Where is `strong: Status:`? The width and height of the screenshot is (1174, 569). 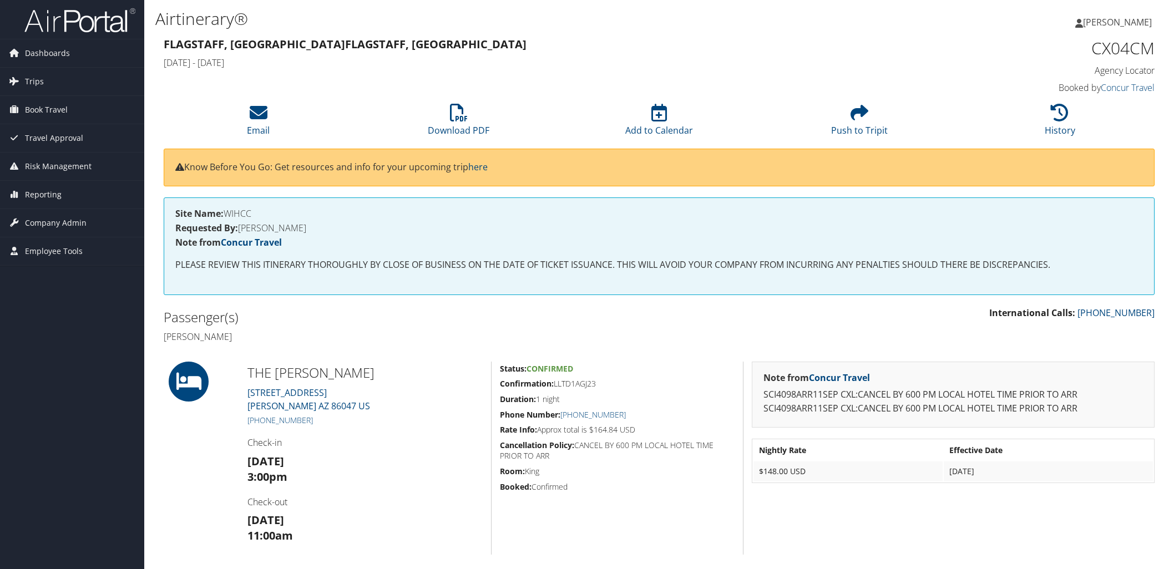 strong: Status: is located at coordinates (513, 368).